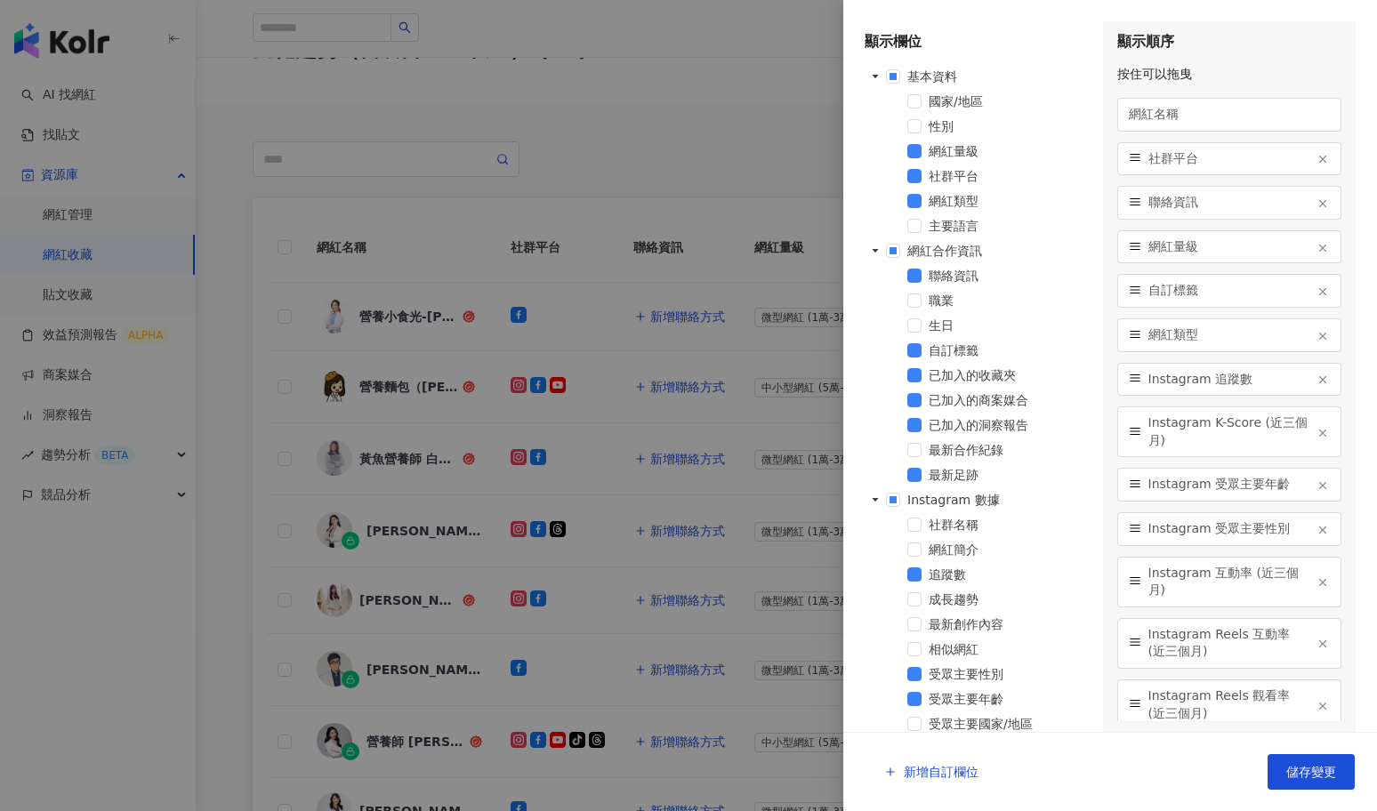 Image resolution: width=1377 pixels, height=811 pixels. I want to click on div: 顯示順序, so click(1229, 42).